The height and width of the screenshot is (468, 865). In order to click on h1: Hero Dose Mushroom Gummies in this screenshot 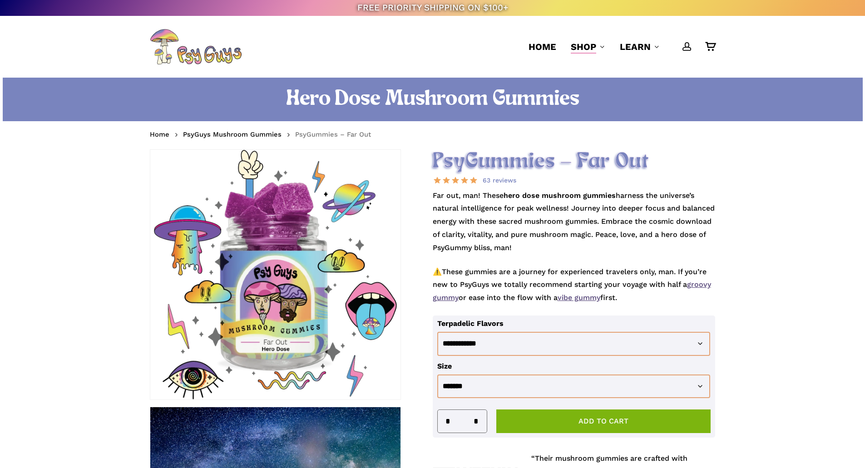, I will do `click(432, 99)`.